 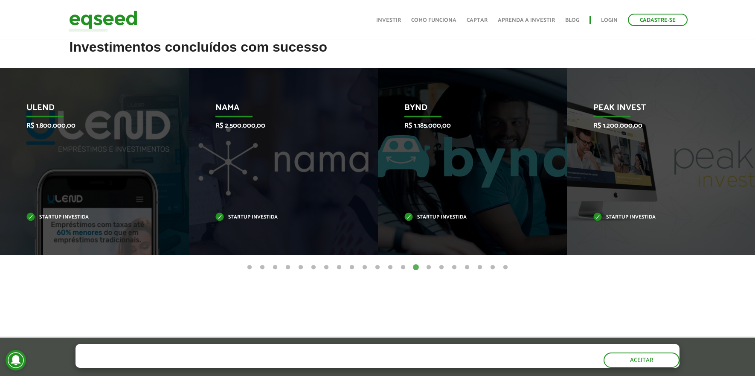 What do you see at coordinates (237, 363) in the screenshot?
I see `a: política de privacidade e de cookies` at bounding box center [237, 363].